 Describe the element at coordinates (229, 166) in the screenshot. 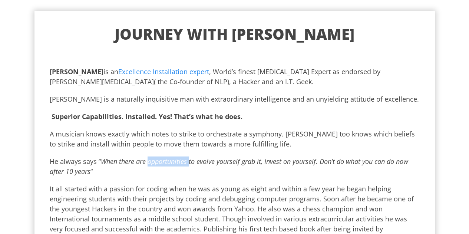

I see `i: When there are opportunities to evolve yourself grab it, Invest on yourself. Don’t do what you ca...` at that location.